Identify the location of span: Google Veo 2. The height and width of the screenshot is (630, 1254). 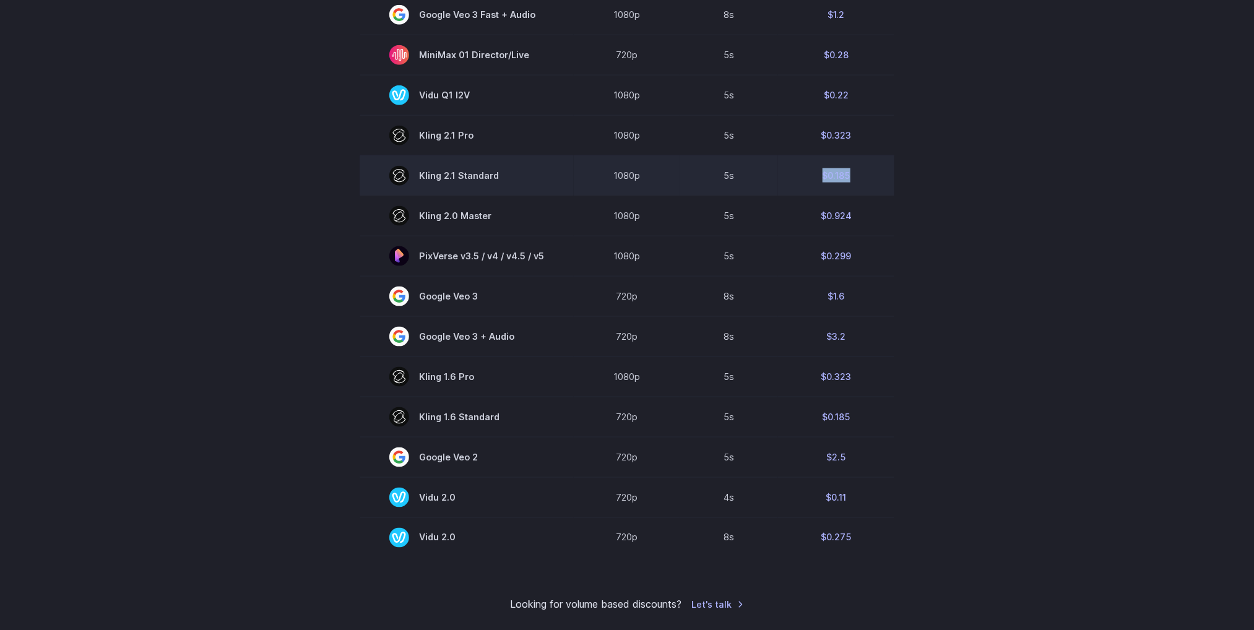
(467, 457).